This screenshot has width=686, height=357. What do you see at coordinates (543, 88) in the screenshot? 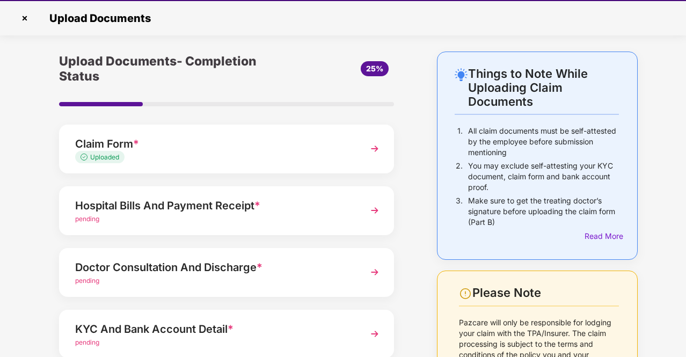
I see `div: Things to Note While Uploading Claim Documents` at bounding box center [543, 88].